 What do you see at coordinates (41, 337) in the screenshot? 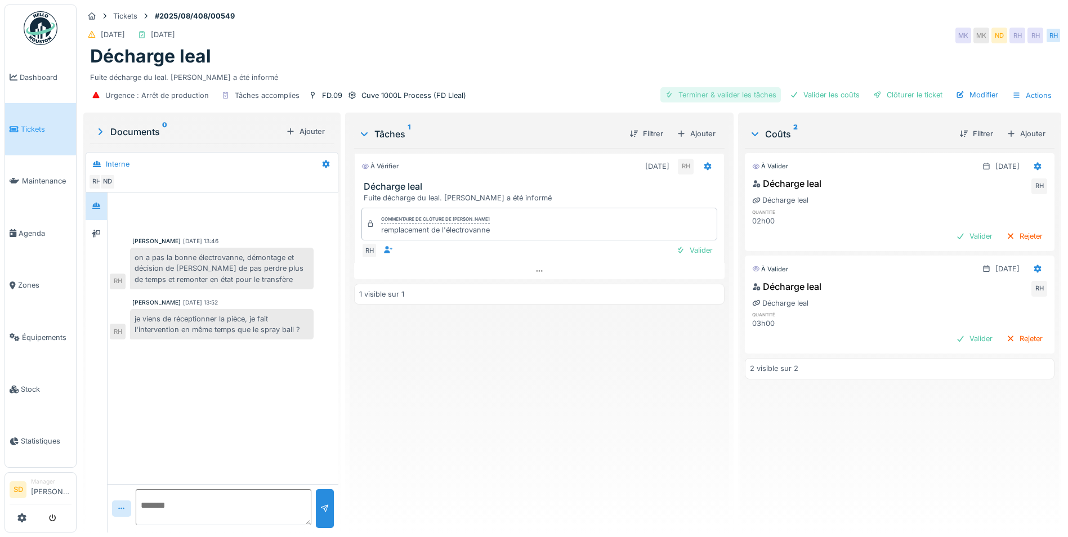
I see `a: Équipements` at bounding box center [41, 337].